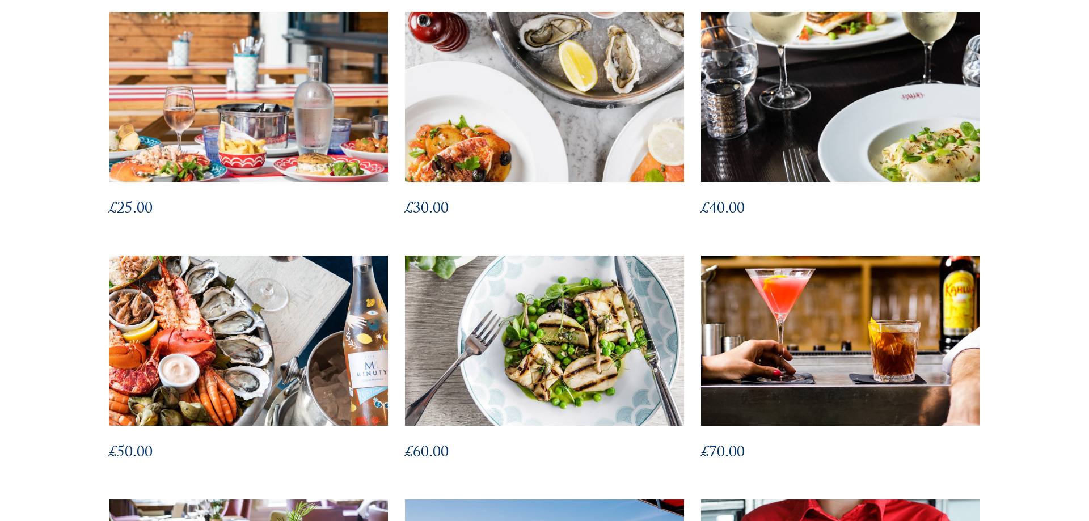  What do you see at coordinates (427, 210) in the screenshot?
I see `bdi: 30.00` at bounding box center [427, 210].